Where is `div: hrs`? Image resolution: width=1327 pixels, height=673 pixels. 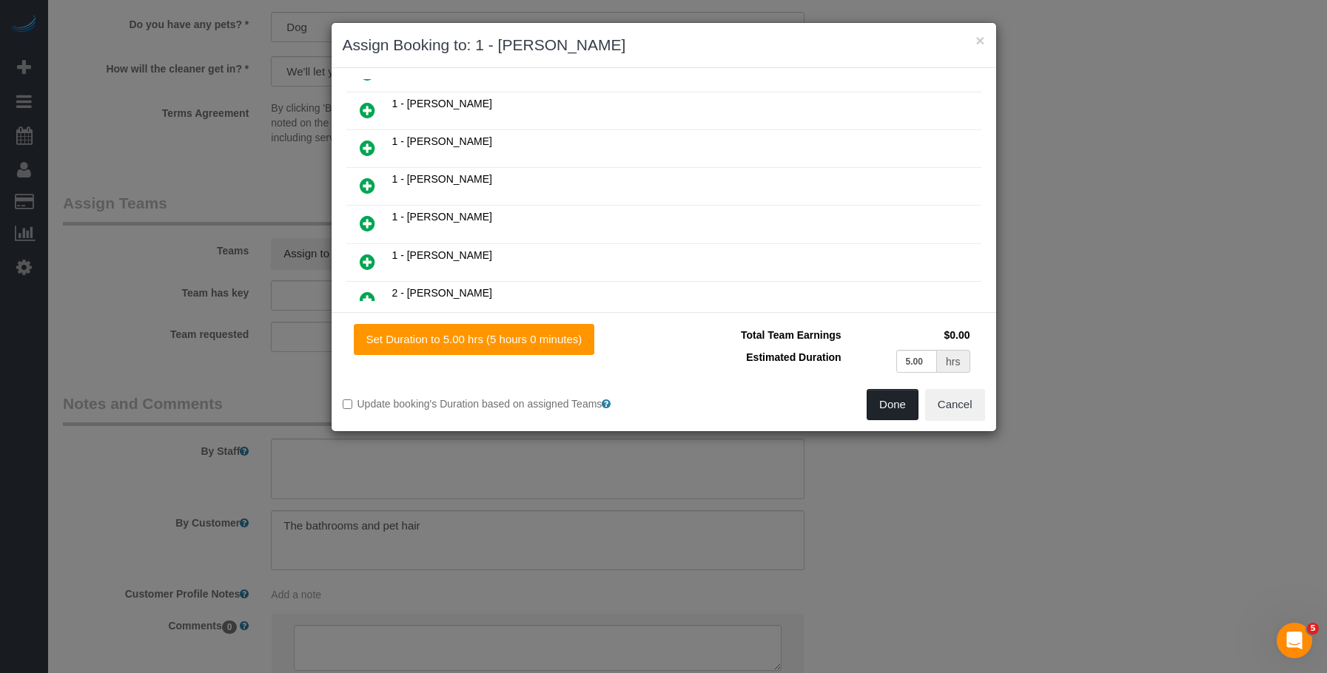 div: hrs is located at coordinates (953, 361).